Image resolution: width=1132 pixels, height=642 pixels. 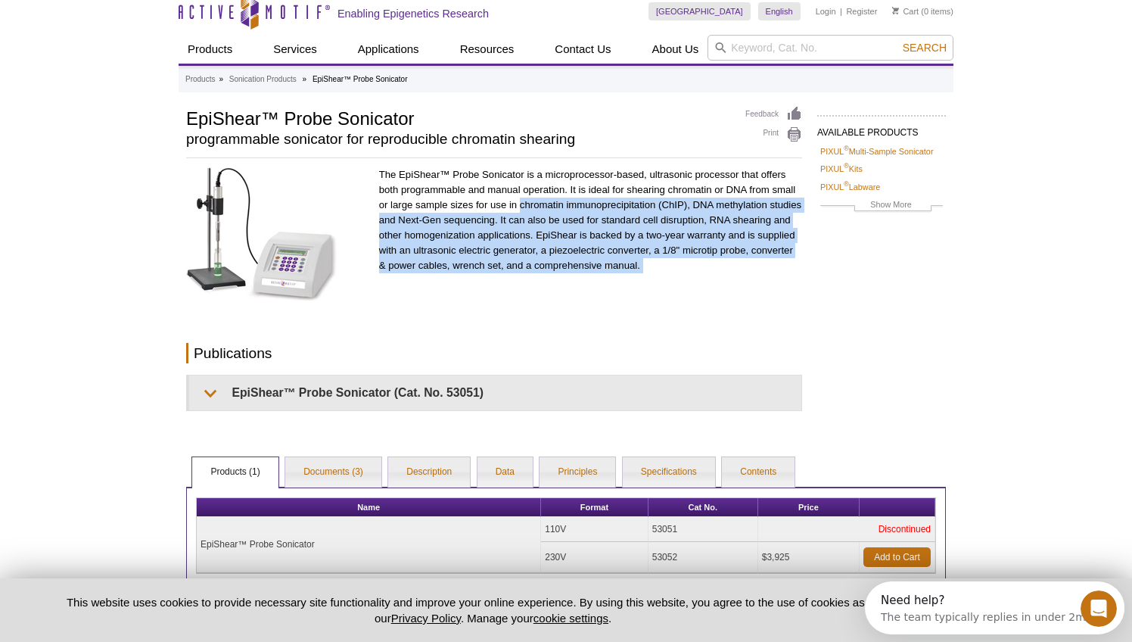 I want to click on a: Privacy Policy, so click(x=426, y=618).